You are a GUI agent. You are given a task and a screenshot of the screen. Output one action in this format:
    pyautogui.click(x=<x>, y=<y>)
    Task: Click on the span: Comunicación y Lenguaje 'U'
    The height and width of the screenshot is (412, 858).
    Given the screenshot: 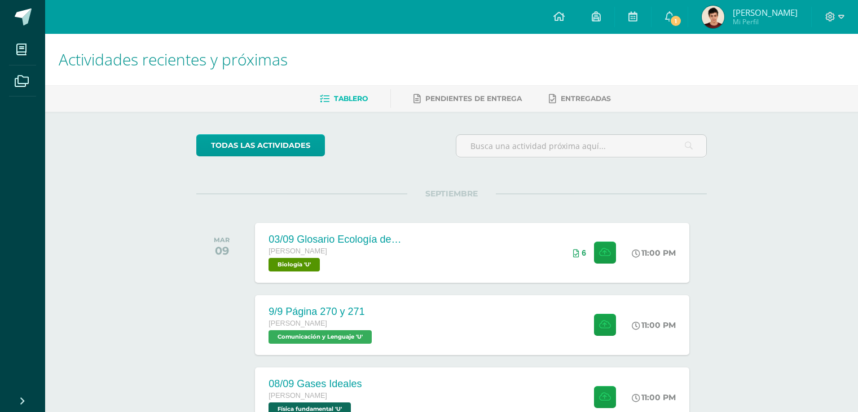 What is the action you would take?
    pyautogui.click(x=320, y=337)
    